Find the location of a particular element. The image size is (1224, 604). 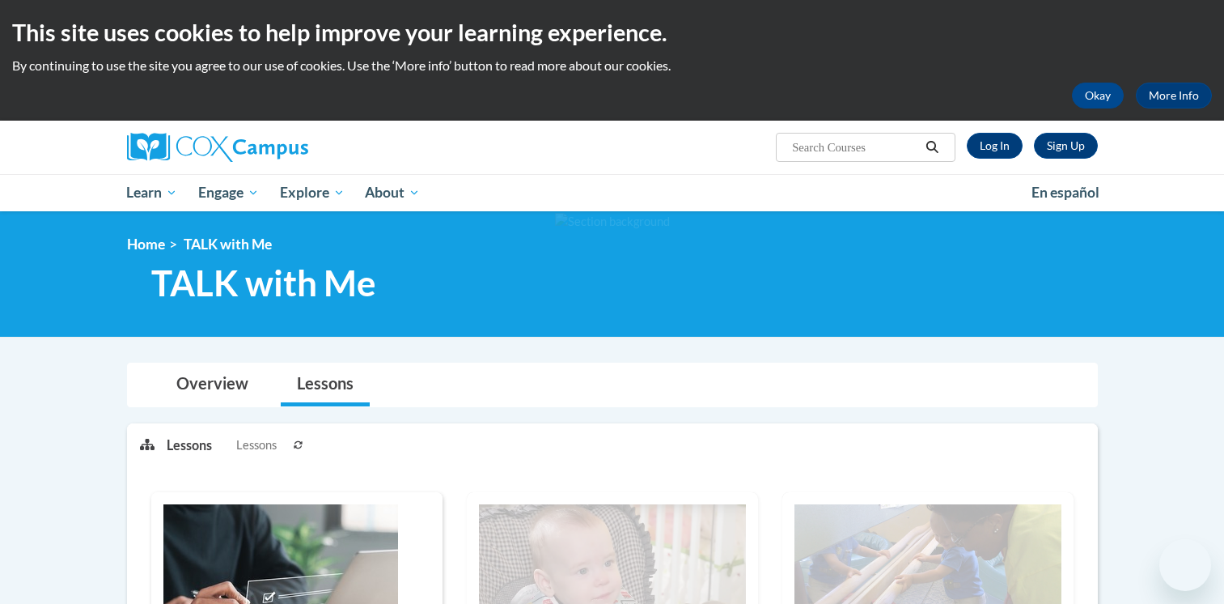

p: By continuing to use the site you agree to our use of cookies. Use the ‘More info’ button to read... is located at coordinates (612, 66).